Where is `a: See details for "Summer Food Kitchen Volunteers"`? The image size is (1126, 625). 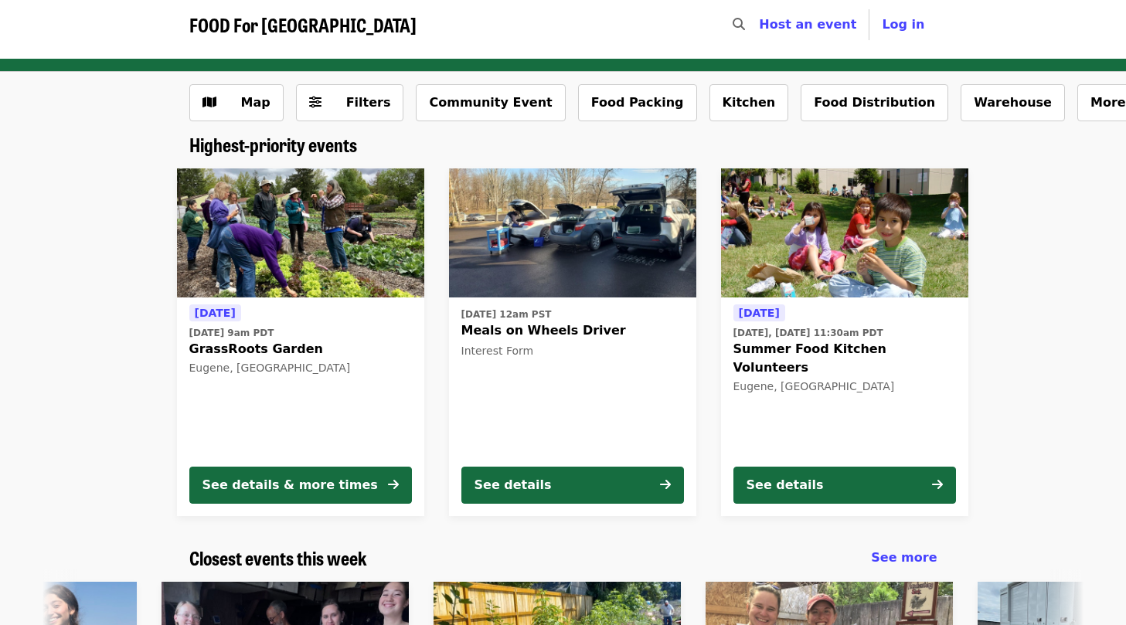 a: See details for "Summer Food Kitchen Volunteers" is located at coordinates (845, 342).